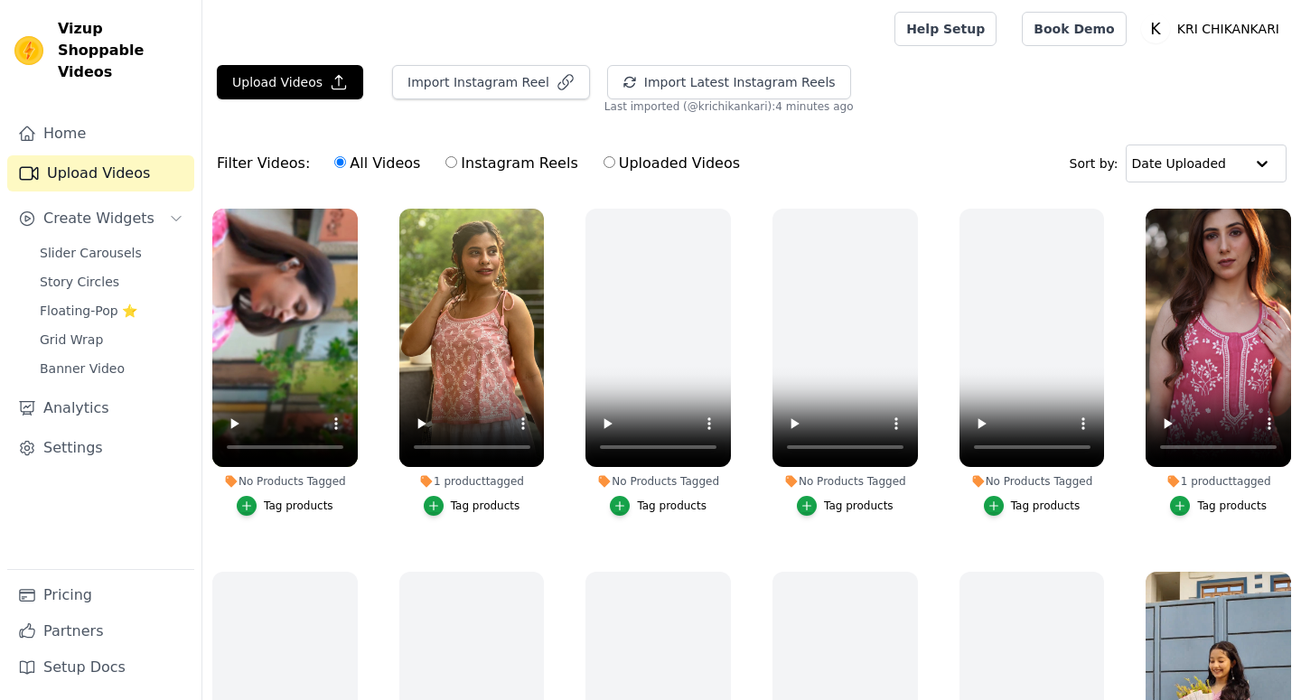 This screenshot has width=1301, height=700. I want to click on img: Vizup, so click(29, 51).